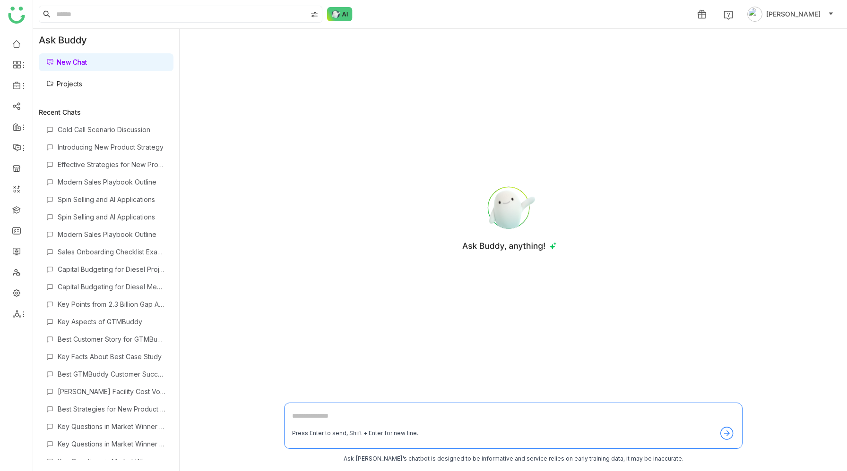 This screenshot has width=847, height=471. What do you see at coordinates (106, 112) in the screenshot?
I see `div: Recent Chats` at bounding box center [106, 112].